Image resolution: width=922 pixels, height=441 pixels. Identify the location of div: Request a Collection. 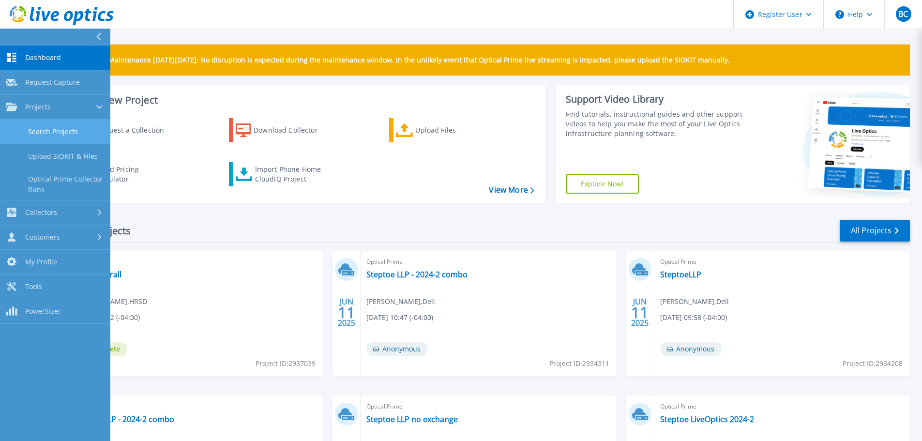
(135, 130).